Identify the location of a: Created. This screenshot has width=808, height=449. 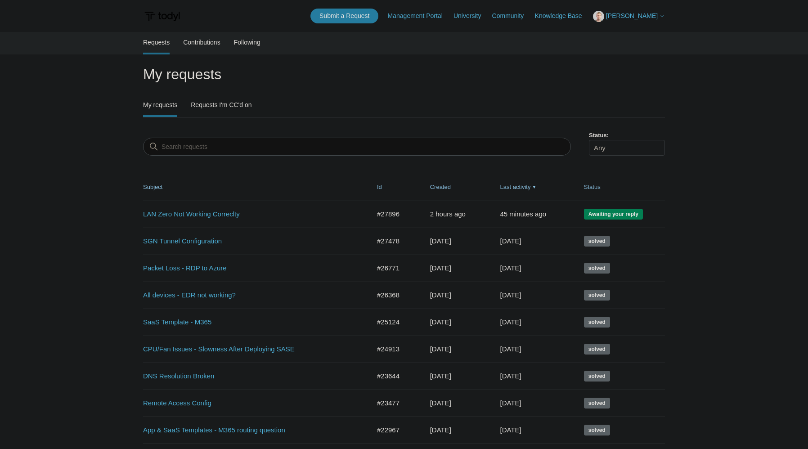
(440, 187).